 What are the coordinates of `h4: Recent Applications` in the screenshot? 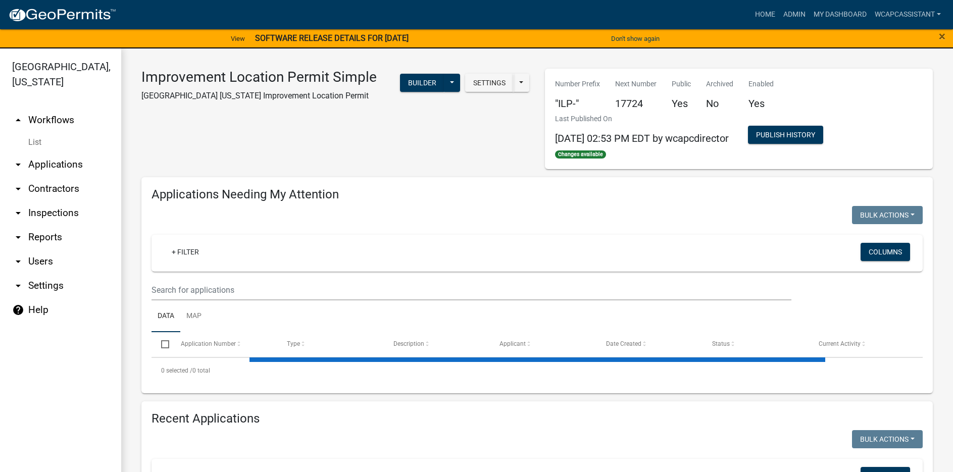 It's located at (537, 419).